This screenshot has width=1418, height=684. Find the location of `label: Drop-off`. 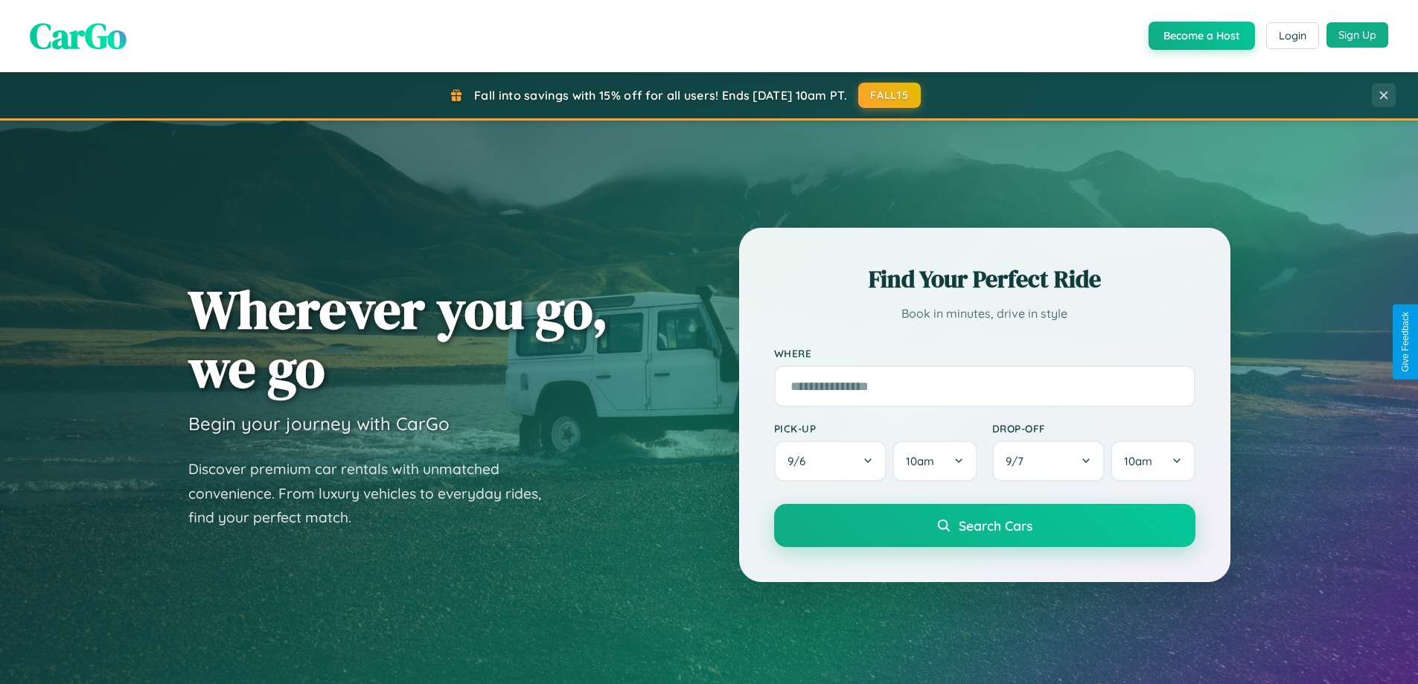

label: Drop-off is located at coordinates (1094, 428).